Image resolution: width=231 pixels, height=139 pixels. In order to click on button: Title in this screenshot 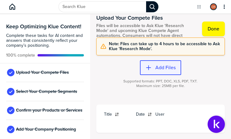, I will do `click(116, 115)`.